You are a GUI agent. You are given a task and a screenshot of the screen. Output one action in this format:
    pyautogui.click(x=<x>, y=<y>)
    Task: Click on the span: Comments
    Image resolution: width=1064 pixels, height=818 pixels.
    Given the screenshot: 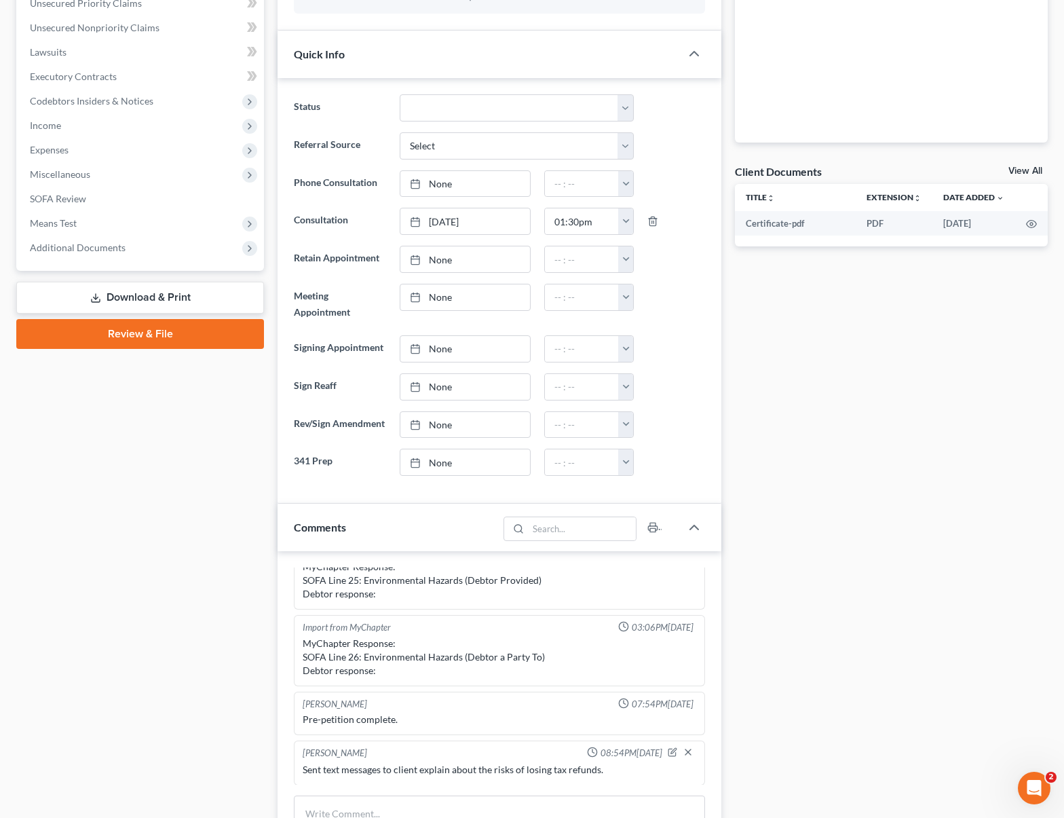 What is the action you would take?
    pyautogui.click(x=320, y=527)
    